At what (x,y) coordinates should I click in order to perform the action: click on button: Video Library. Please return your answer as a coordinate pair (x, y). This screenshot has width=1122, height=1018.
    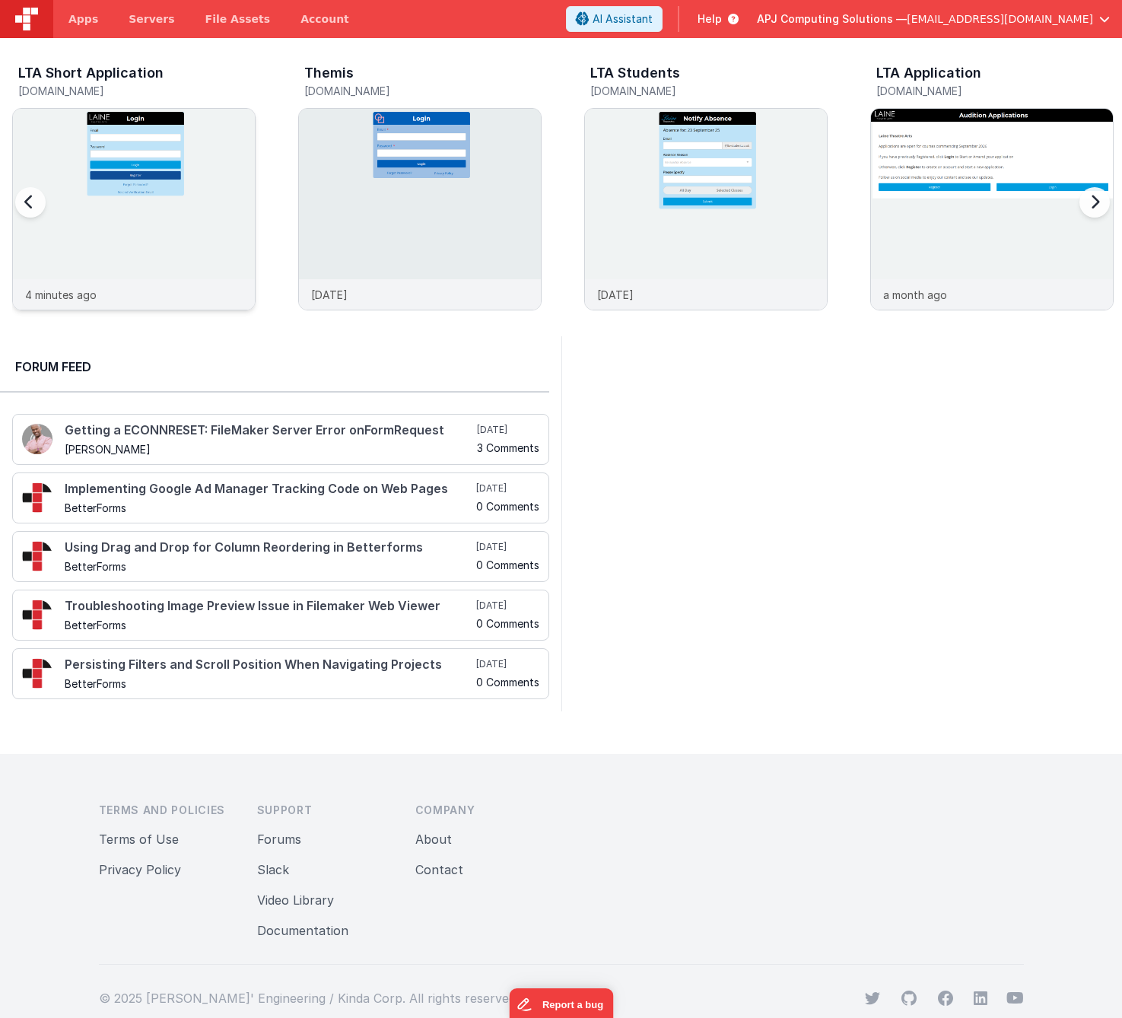
    Looking at the image, I should click on (295, 900).